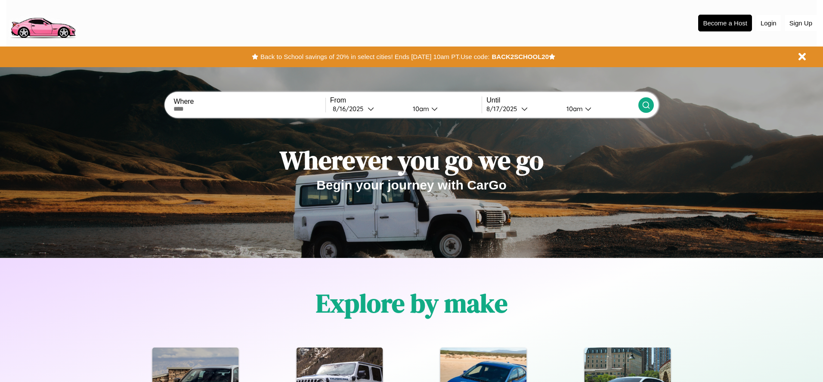 The height and width of the screenshot is (382, 823). Describe the element at coordinates (43, 22) in the screenshot. I see `img: logo` at that location.